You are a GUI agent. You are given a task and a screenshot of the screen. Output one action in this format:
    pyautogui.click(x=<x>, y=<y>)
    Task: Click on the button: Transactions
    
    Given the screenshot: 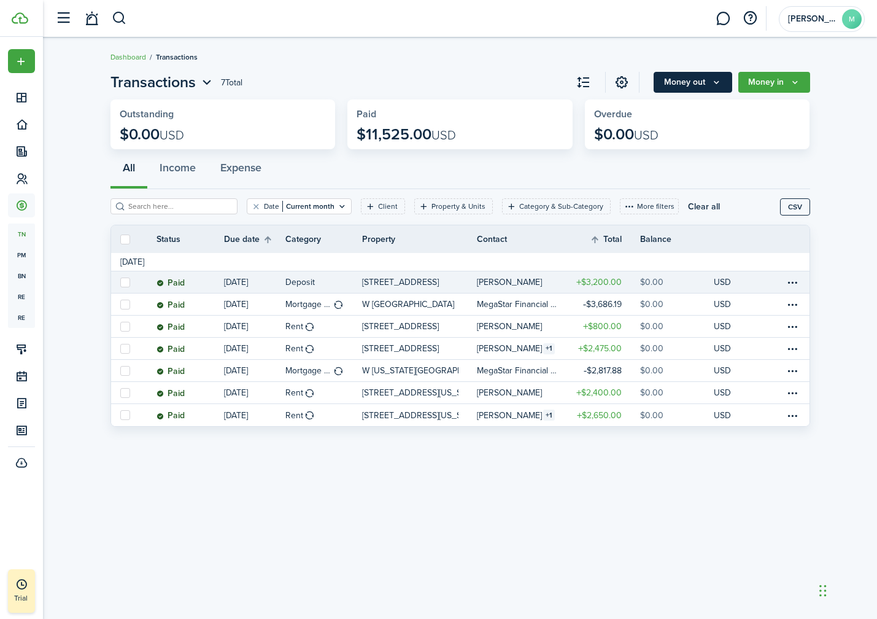 What is the action you would take?
    pyautogui.click(x=163, y=82)
    